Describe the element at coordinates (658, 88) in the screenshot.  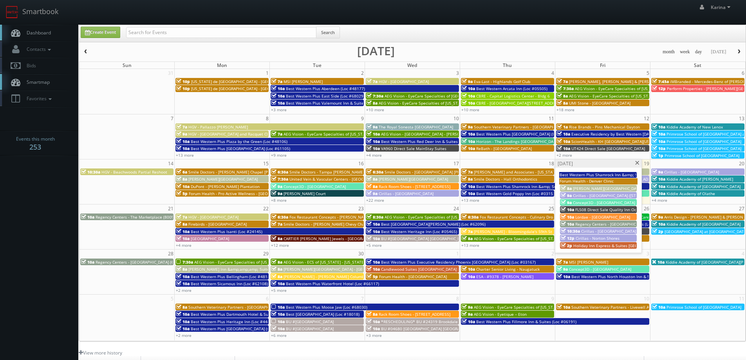
I see `span: 12p` at that location.